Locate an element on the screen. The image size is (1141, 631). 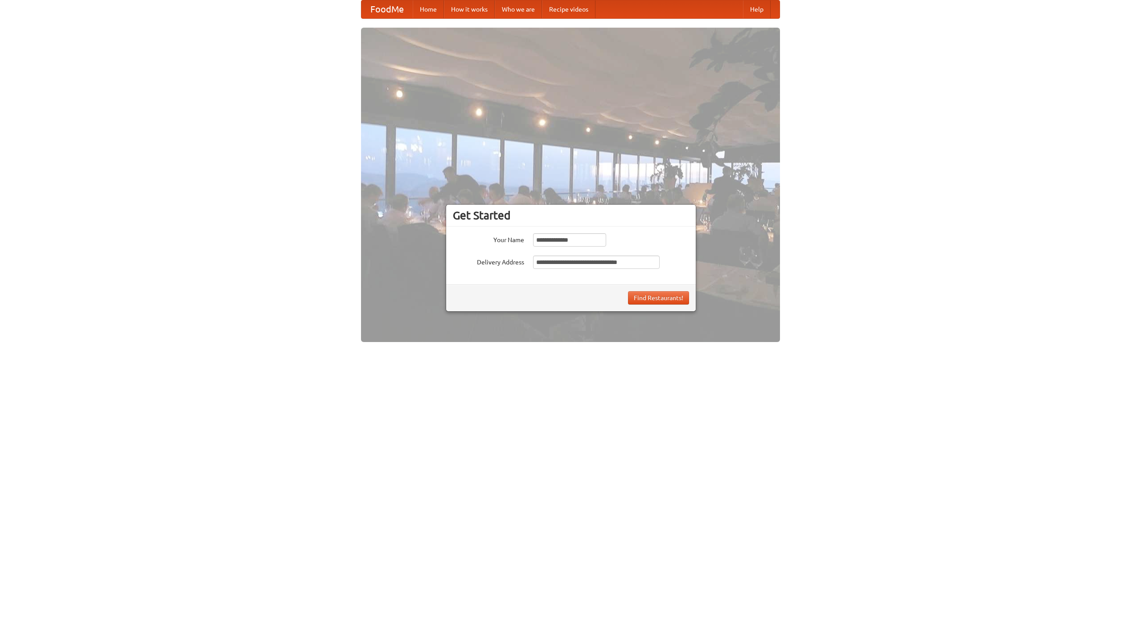
label: Your Name is located at coordinates (488, 238).